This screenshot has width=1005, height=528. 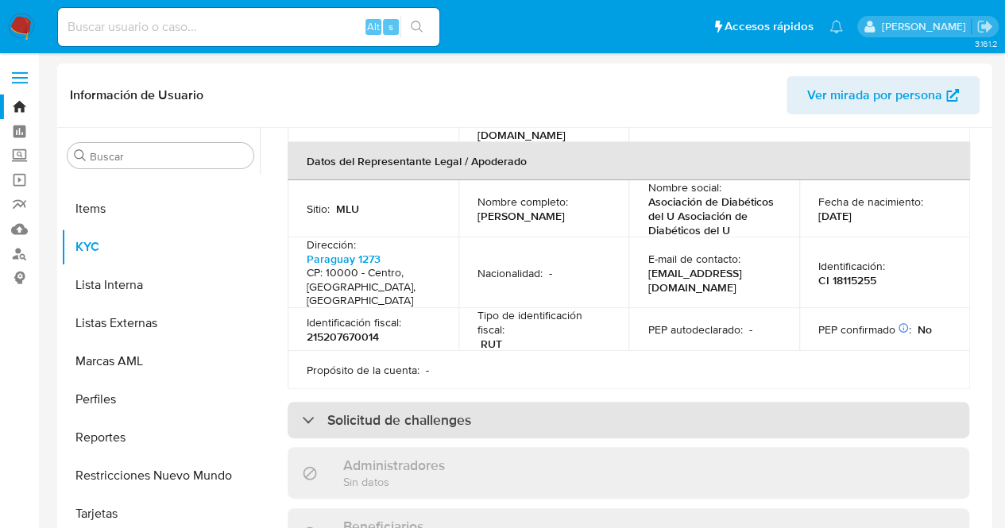 I want to click on span: Ver mirada por persona, so click(x=874, y=95).